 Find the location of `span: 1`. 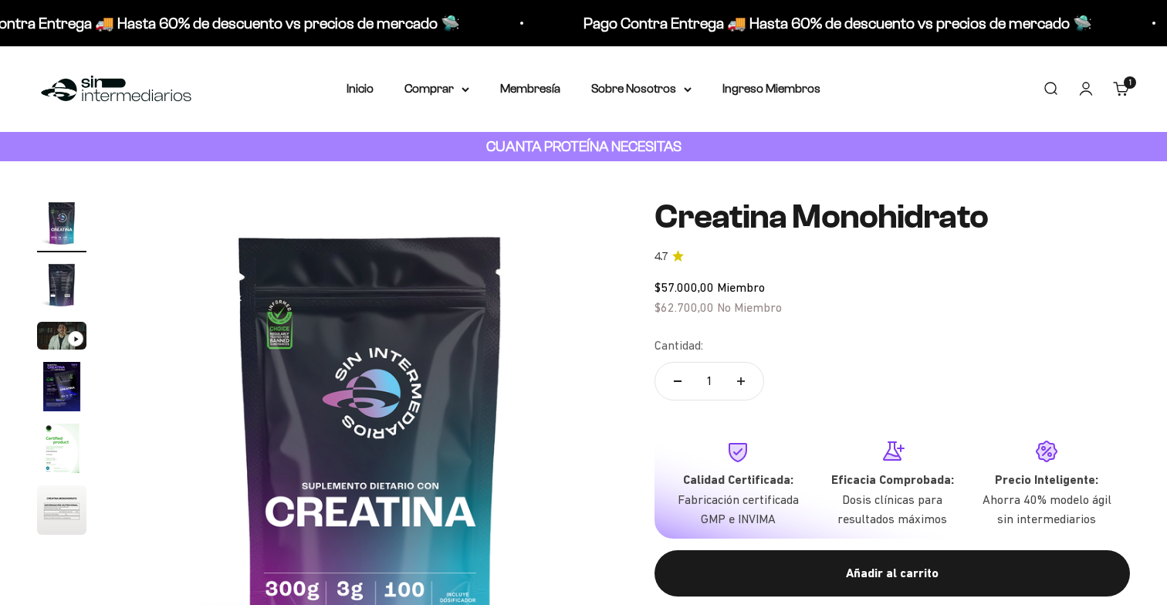

span: 1 is located at coordinates (1130, 83).